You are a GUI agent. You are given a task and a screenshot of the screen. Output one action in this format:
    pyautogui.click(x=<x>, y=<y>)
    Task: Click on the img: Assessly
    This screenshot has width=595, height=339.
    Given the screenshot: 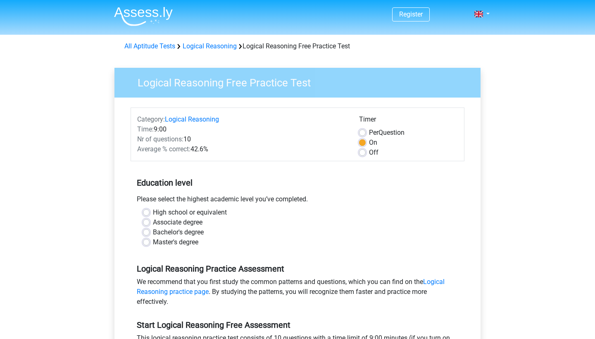 What is the action you would take?
    pyautogui.click(x=143, y=16)
    